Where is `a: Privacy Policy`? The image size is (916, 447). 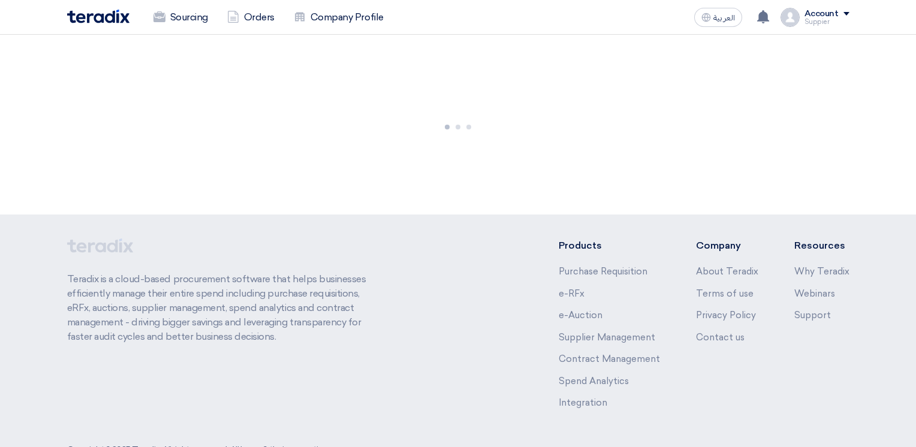 a: Privacy Policy is located at coordinates (726, 315).